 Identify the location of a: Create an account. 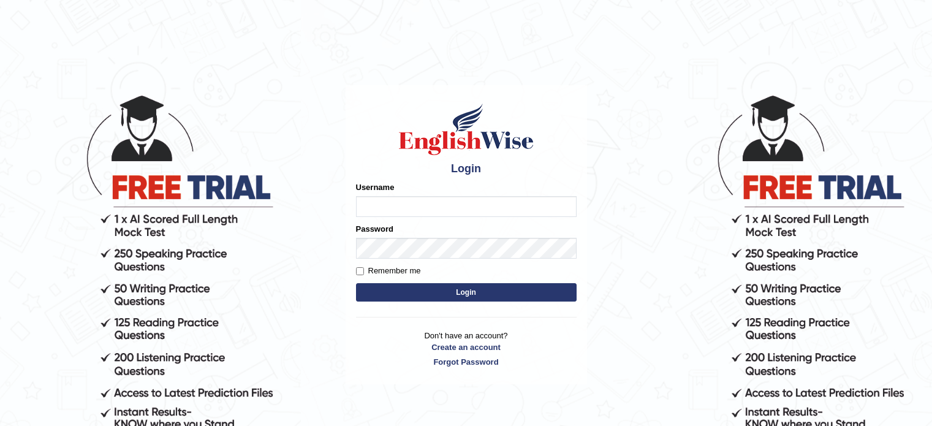
(466, 347).